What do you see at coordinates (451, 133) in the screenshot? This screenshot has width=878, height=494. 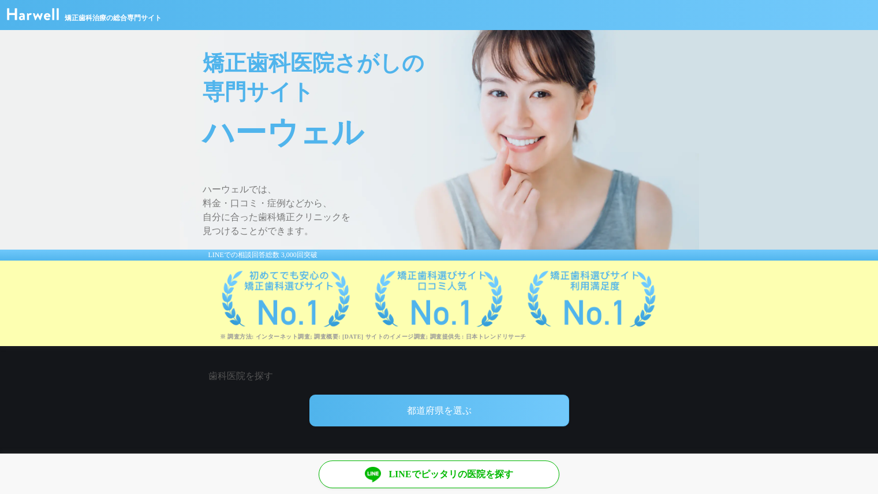 I see `span: ハーウェル` at bounding box center [451, 133].